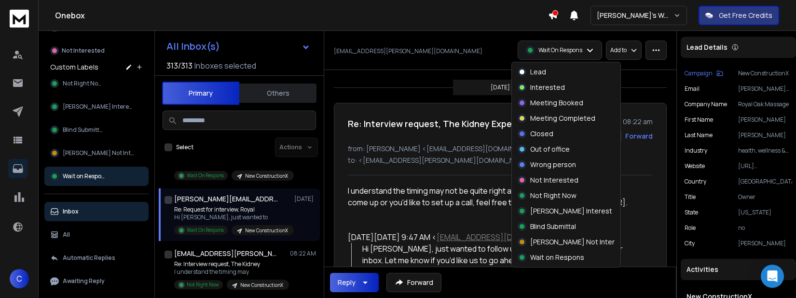  Describe the element at coordinates (699, 135) in the screenshot. I see `p: Last Name` at that location.